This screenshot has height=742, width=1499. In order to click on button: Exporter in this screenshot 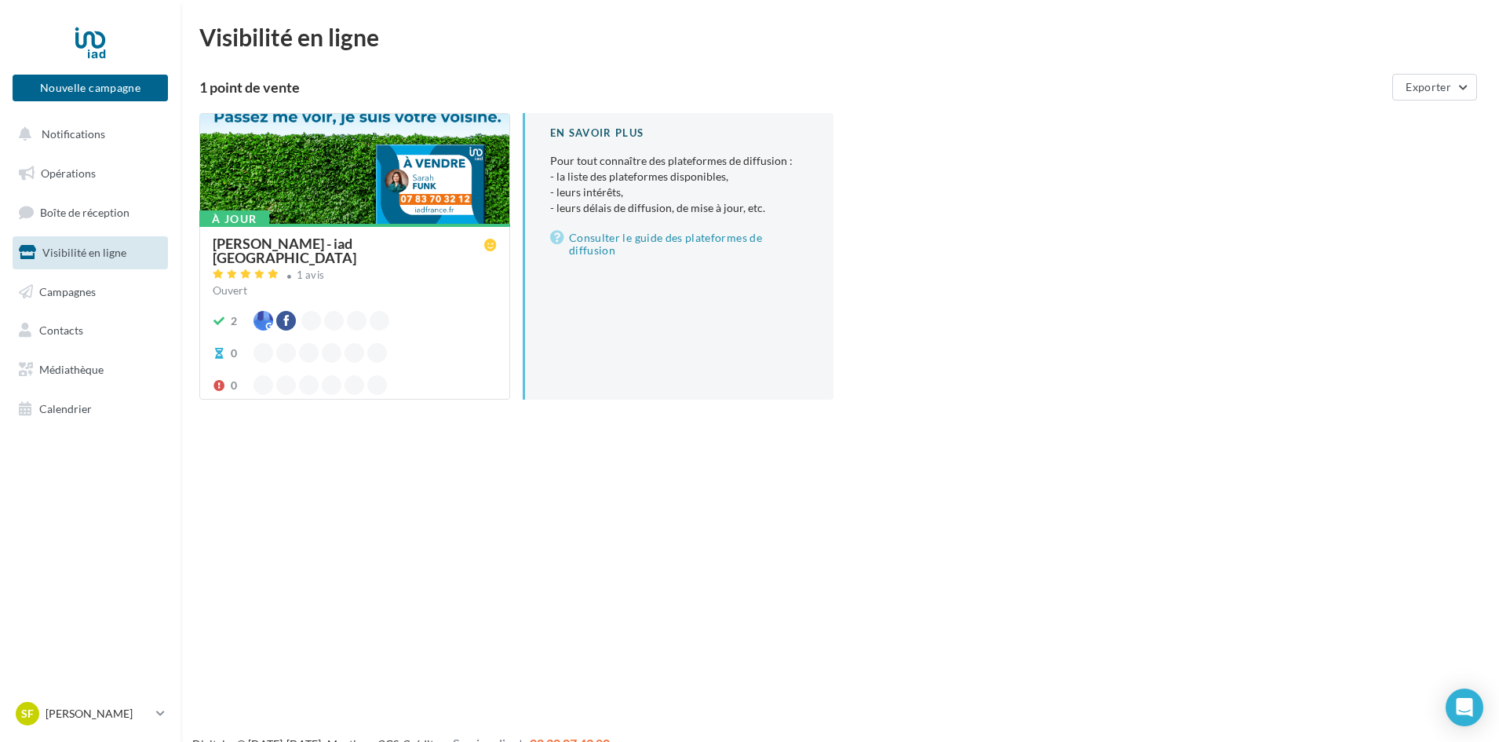, I will do `click(1435, 87)`.